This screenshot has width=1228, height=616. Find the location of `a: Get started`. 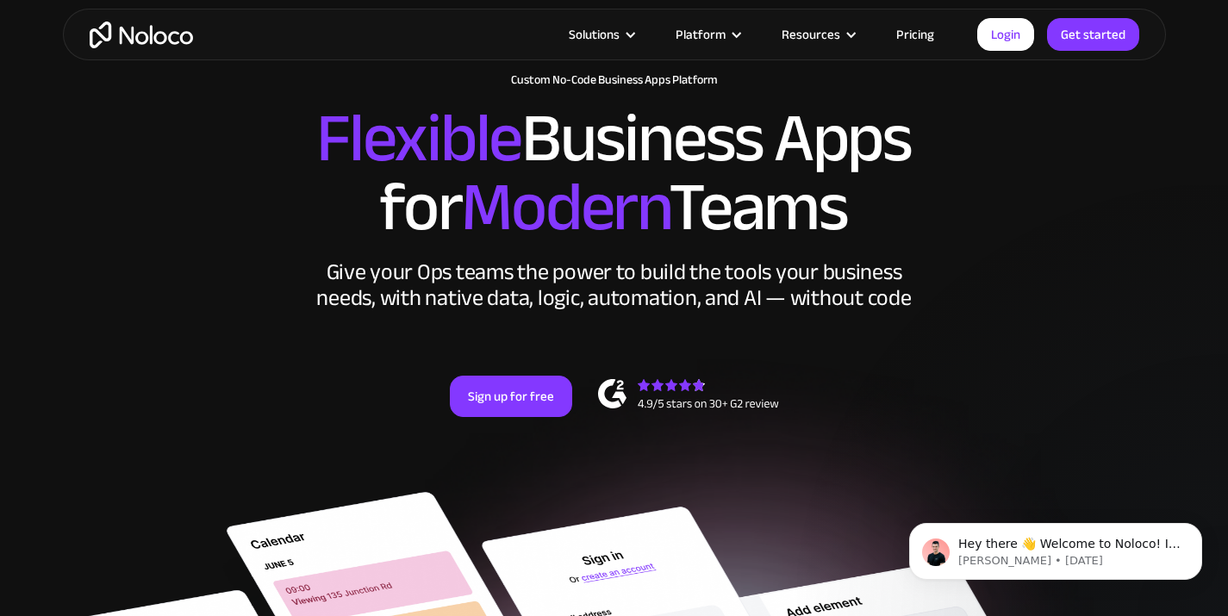

a: Get started is located at coordinates (1093, 34).